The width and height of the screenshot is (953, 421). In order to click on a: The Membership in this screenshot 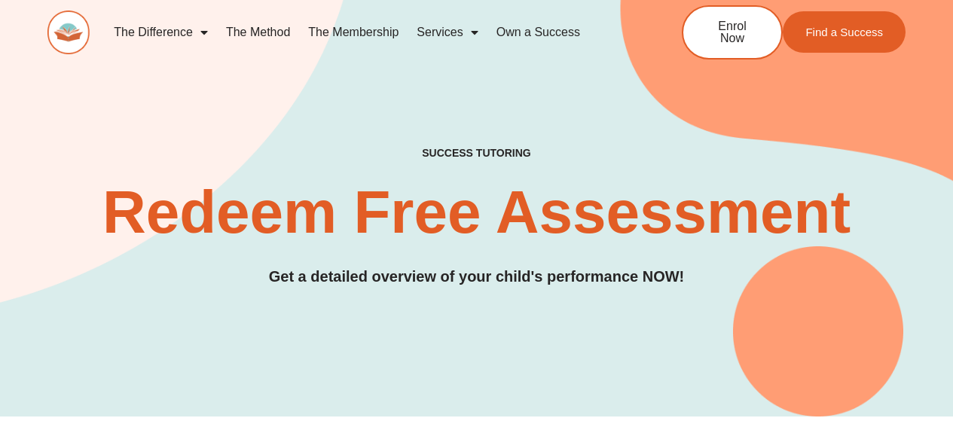, I will do `click(353, 32)`.